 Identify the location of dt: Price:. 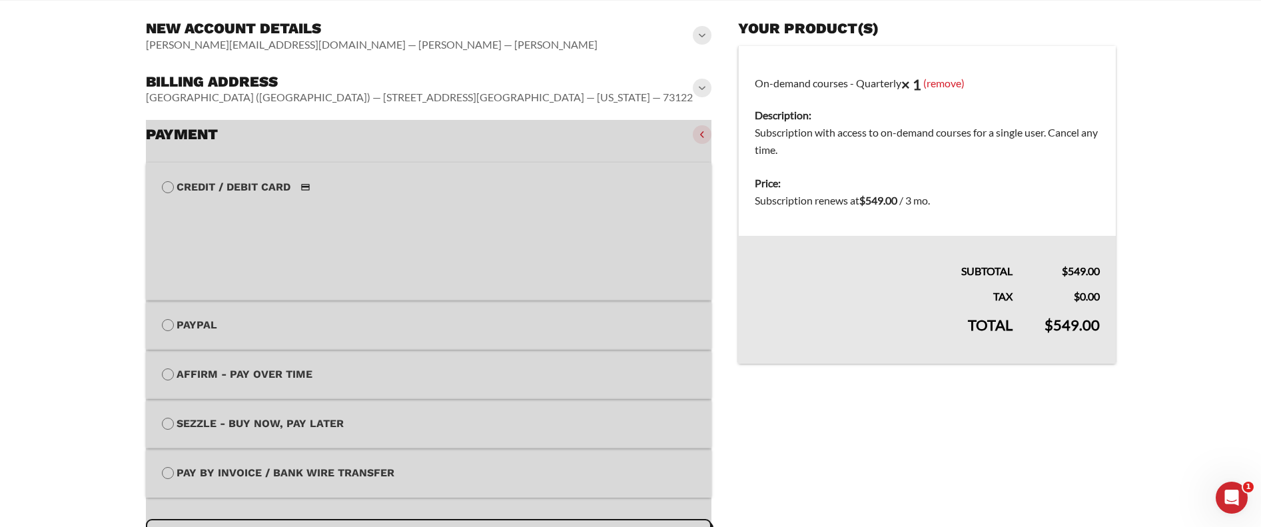
(927, 183).